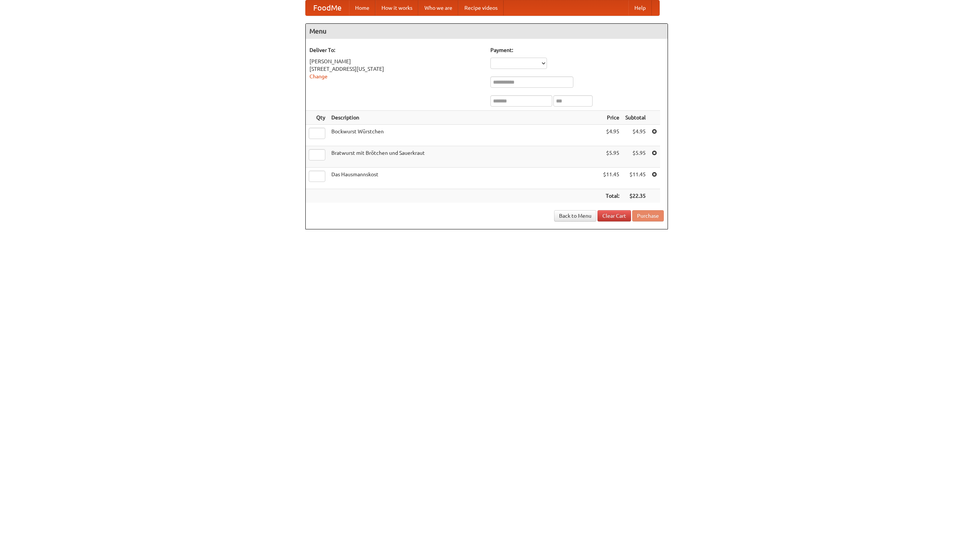 The image size is (965, 533). I want to click on a: Recipe videos, so click(481, 8).